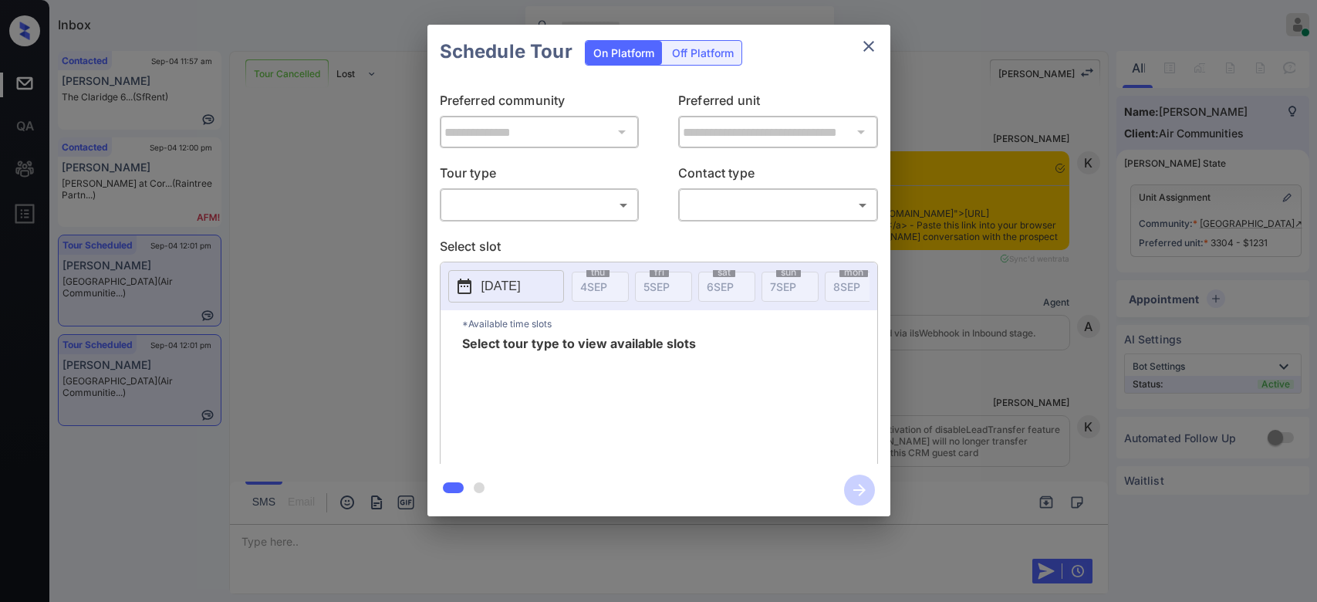 The image size is (1317, 602). What do you see at coordinates (579, 399) in the screenshot?
I see `span: Select tour type to view available slots` at bounding box center [579, 399].